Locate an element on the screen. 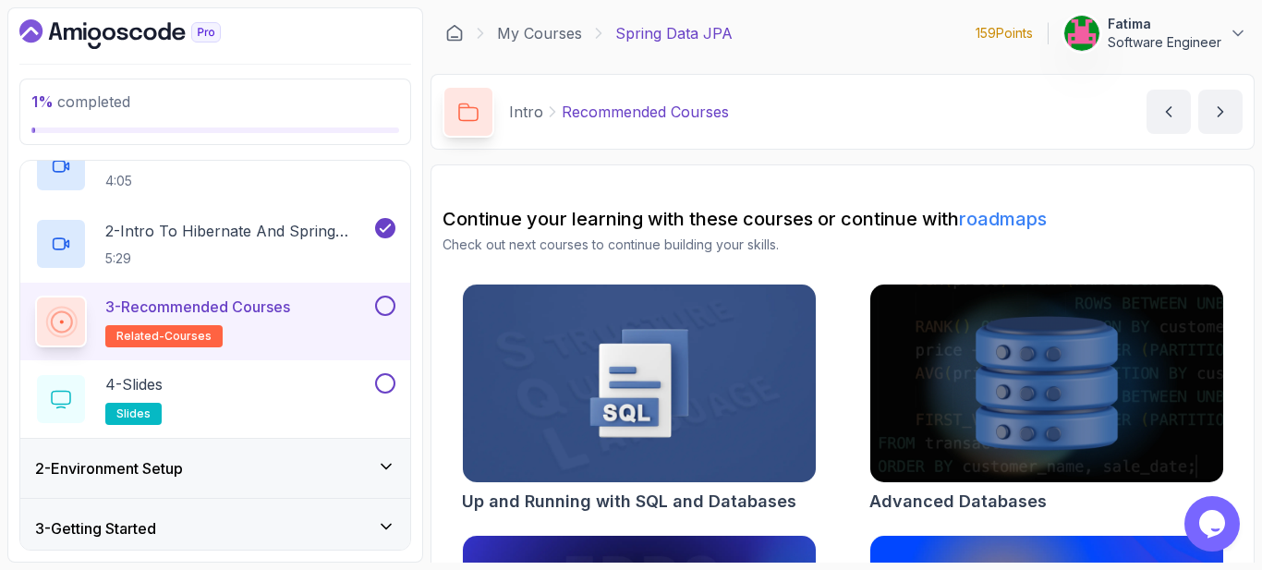 Image resolution: width=1262 pixels, height=570 pixels. h3: 3 - Getting Started is located at coordinates (95, 528).